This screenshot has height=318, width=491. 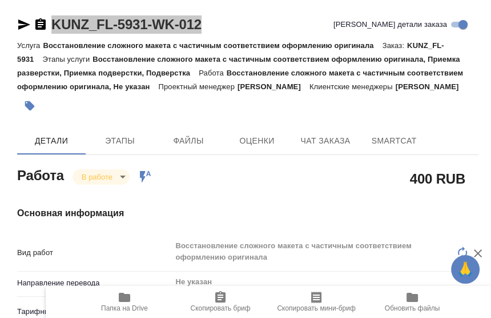 I want to click on p: Клиентские менеджеры, so click(x=352, y=86).